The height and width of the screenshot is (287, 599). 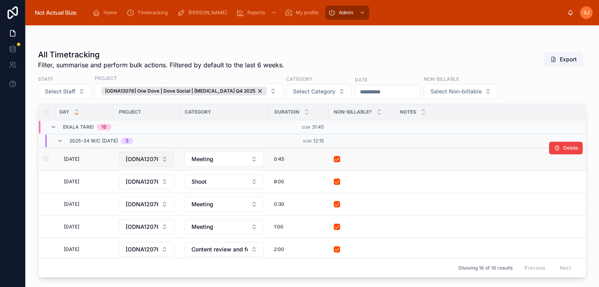 I want to click on button: Unselect 2662, so click(x=184, y=91).